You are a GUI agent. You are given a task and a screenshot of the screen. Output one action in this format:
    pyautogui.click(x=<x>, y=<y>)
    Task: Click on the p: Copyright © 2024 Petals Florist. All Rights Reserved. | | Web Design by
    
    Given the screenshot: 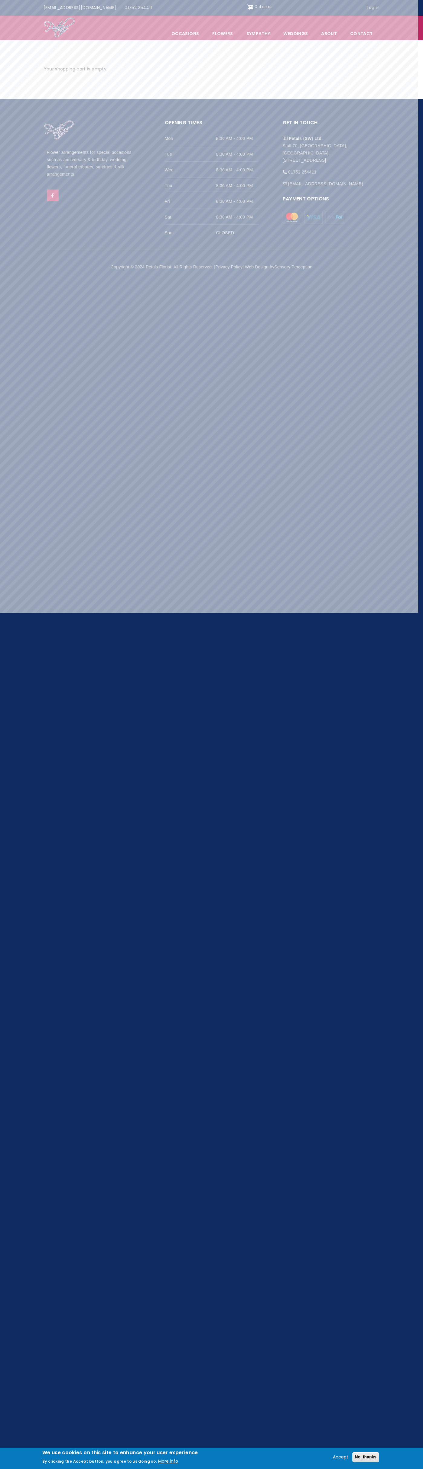 What is the action you would take?
    pyautogui.click(x=212, y=267)
    